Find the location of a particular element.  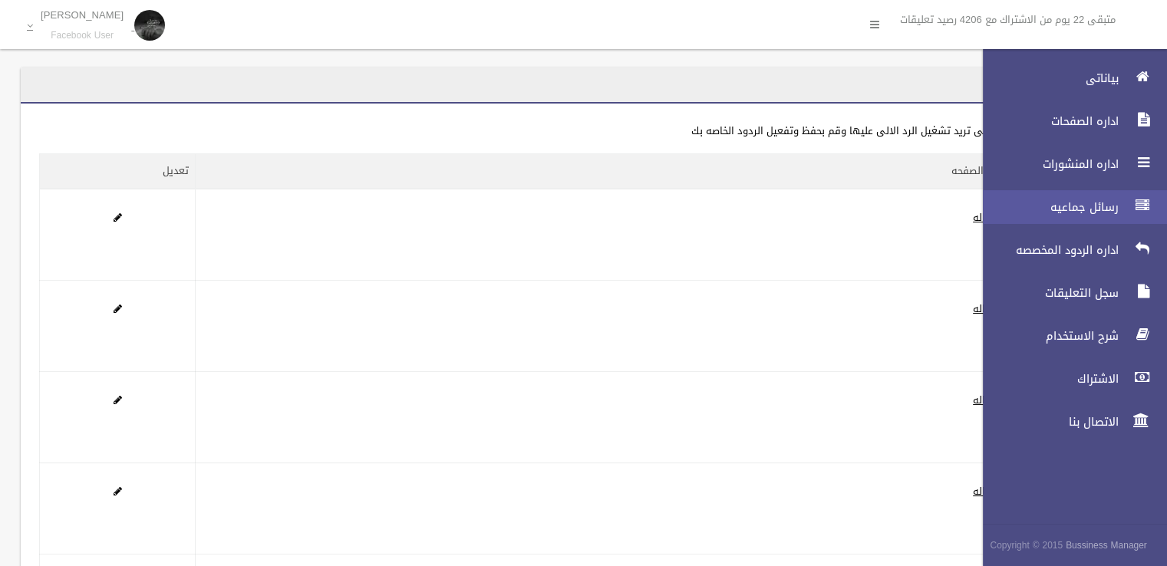

span: اداره المنشورات is located at coordinates (1046, 164).